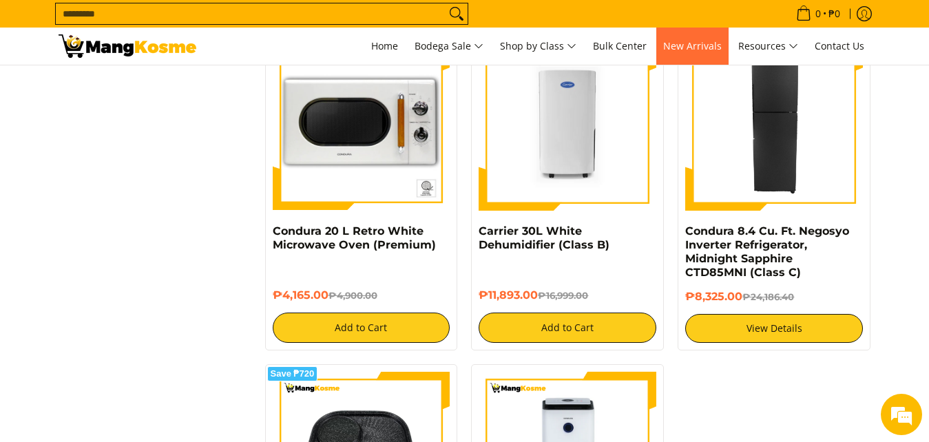 This screenshot has width=929, height=442. Describe the element at coordinates (768, 297) in the screenshot. I see `del: ₱24,186.40` at that location.